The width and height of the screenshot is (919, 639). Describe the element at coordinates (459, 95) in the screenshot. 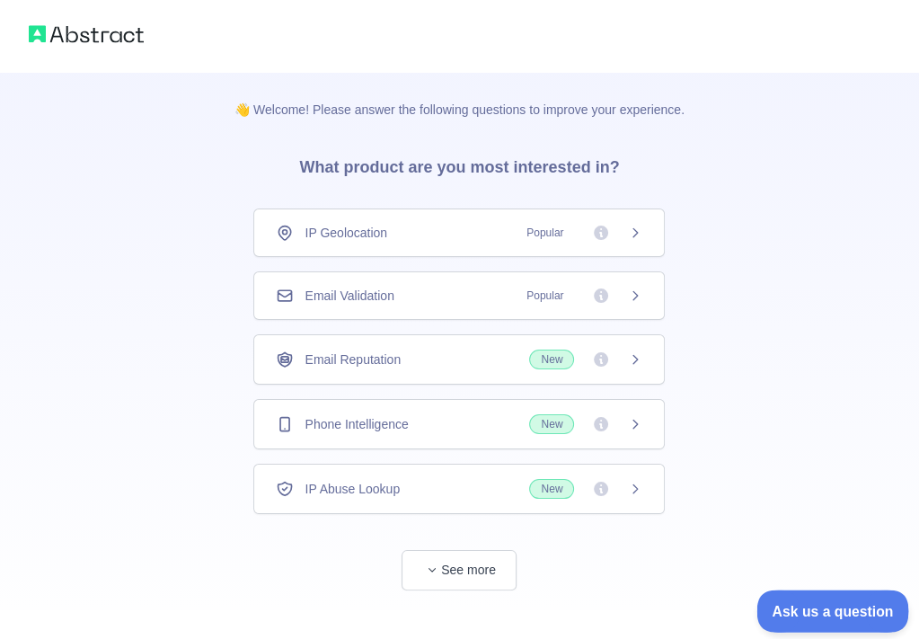

I see `p: 👋 Welcome! Please answer the following questions to improve your experience.` at that location.